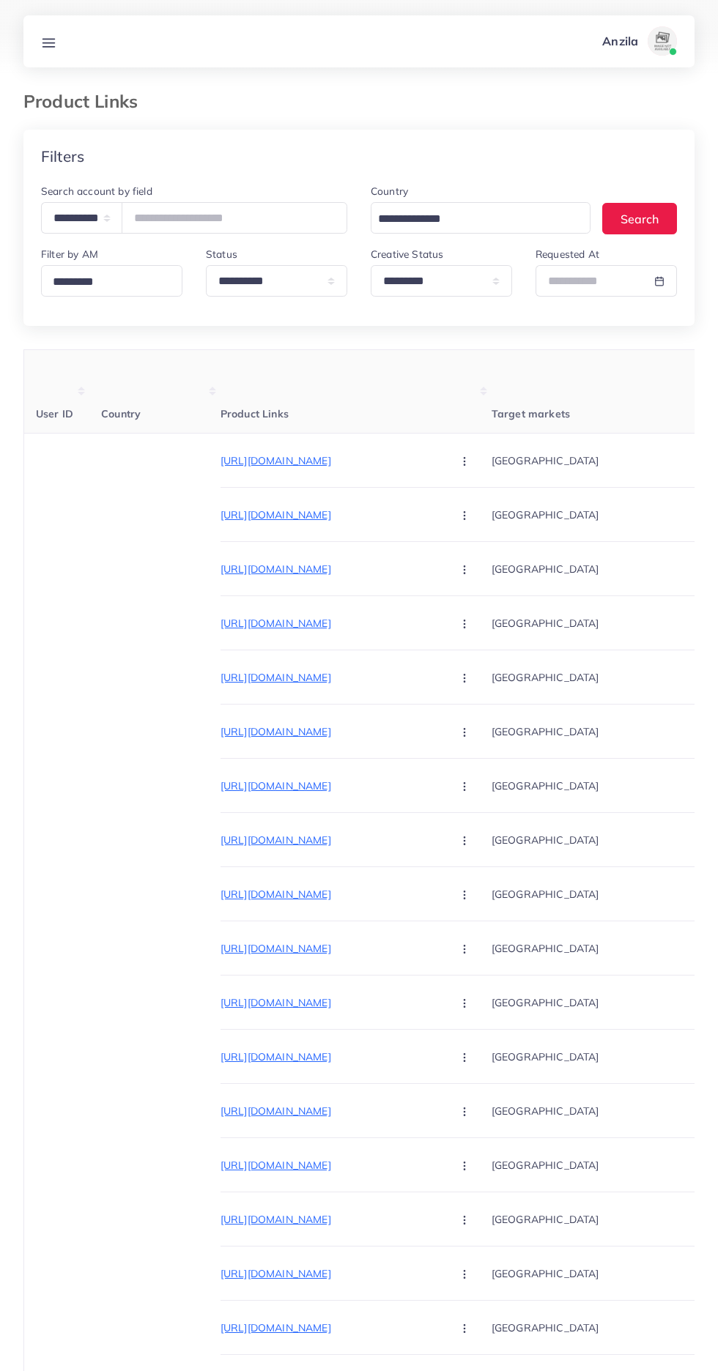 The width and height of the screenshot is (718, 1371). Describe the element at coordinates (54, 414) in the screenshot. I see `span: User ID` at that location.